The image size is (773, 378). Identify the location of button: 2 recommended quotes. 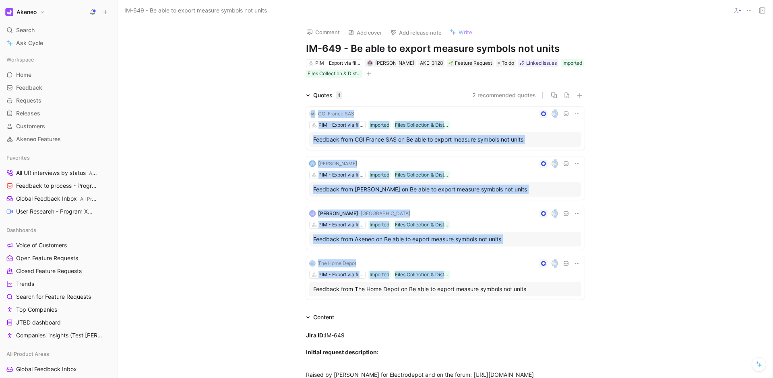
(504, 95).